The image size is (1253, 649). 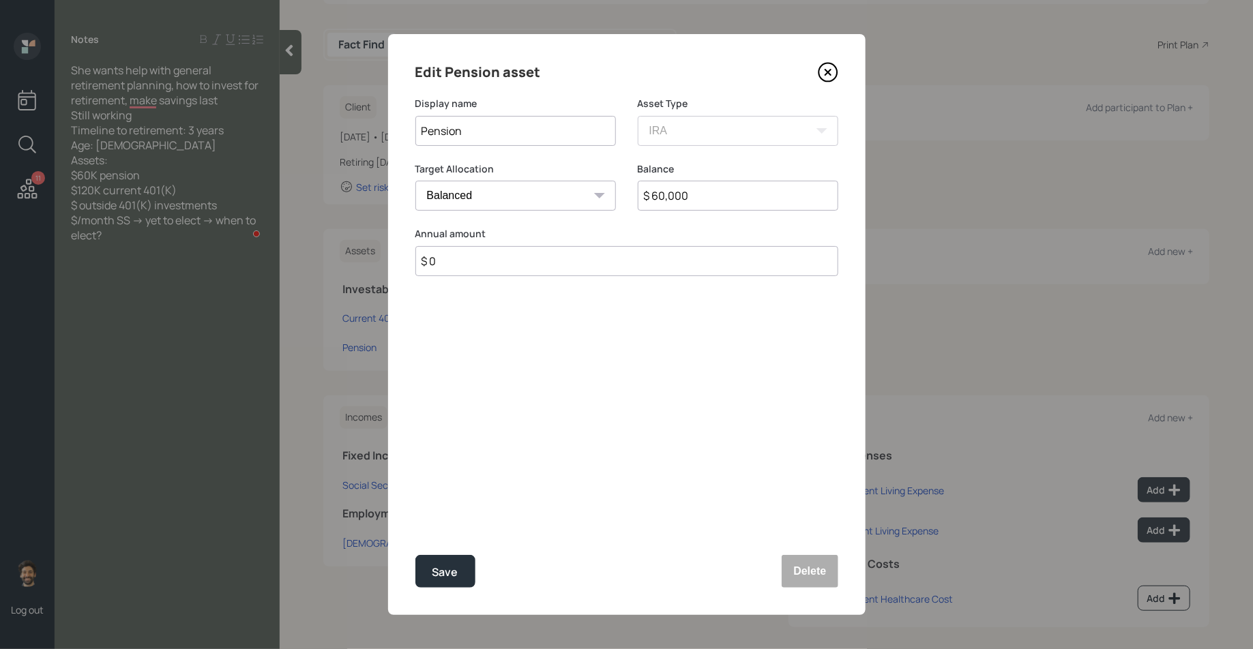 What do you see at coordinates (516, 169) in the screenshot?
I see `label: Target Allocation` at bounding box center [516, 169].